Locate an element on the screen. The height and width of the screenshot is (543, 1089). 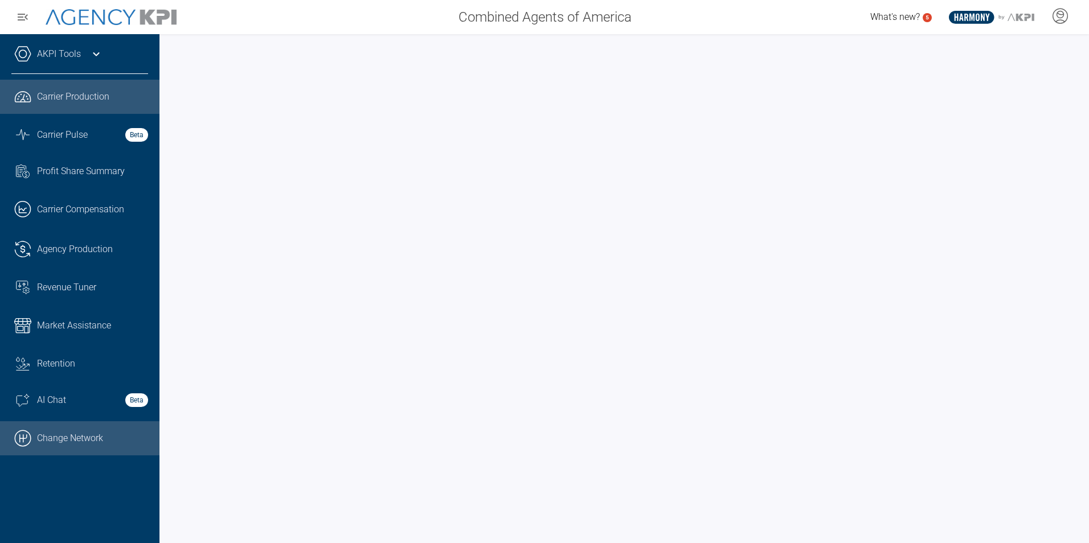
a: 5 is located at coordinates (927, 18).